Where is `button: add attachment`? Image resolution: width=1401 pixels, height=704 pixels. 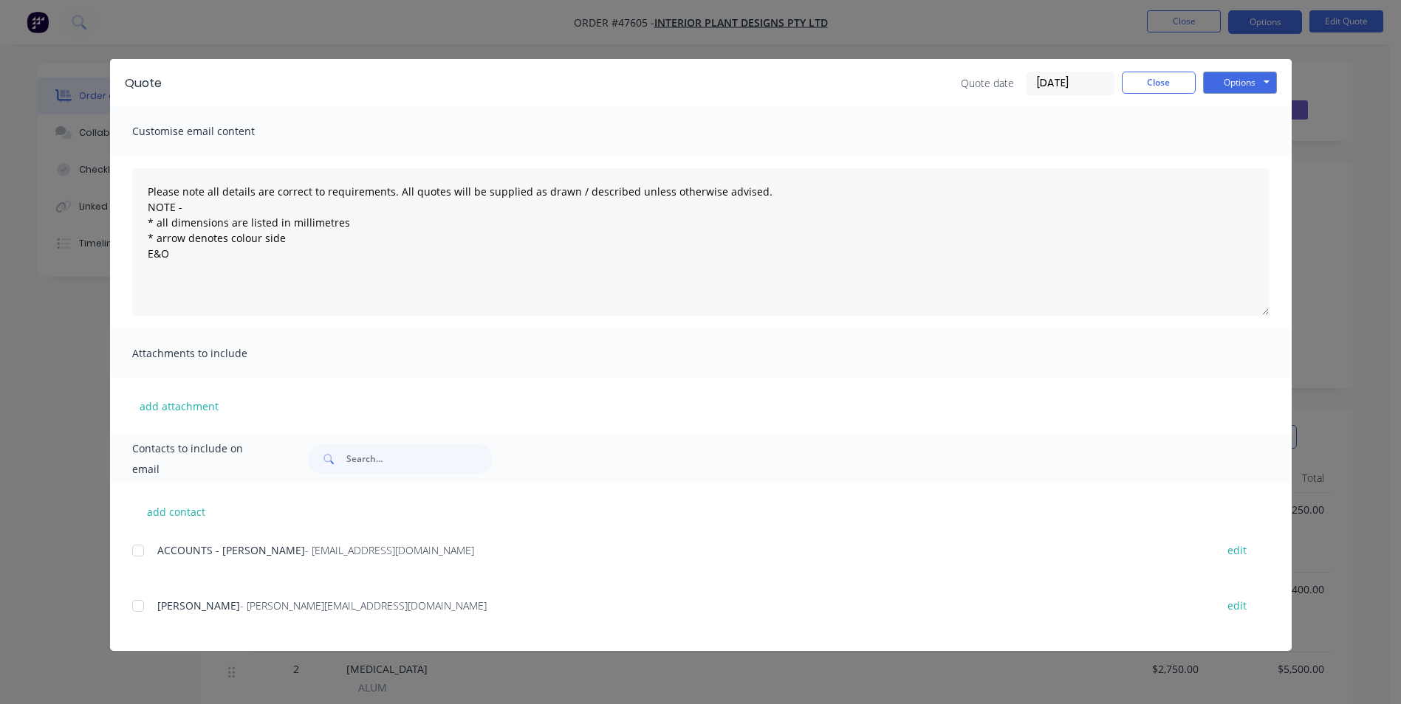
button: add attachment is located at coordinates (179, 406).